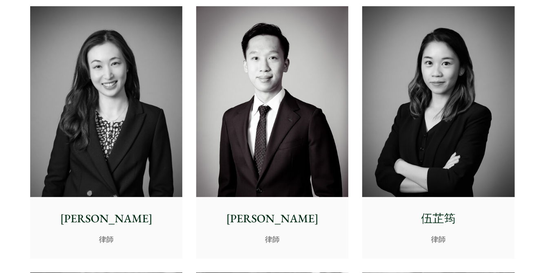  What do you see at coordinates (438, 132) in the screenshot?
I see `a: 伍芷筠 律師` at bounding box center [438, 132].